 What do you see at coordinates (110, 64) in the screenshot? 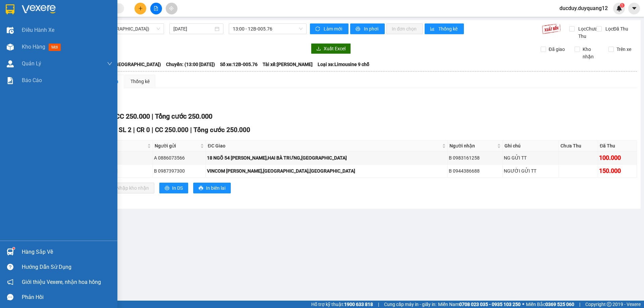
I see `span: down` at bounding box center [110, 64].